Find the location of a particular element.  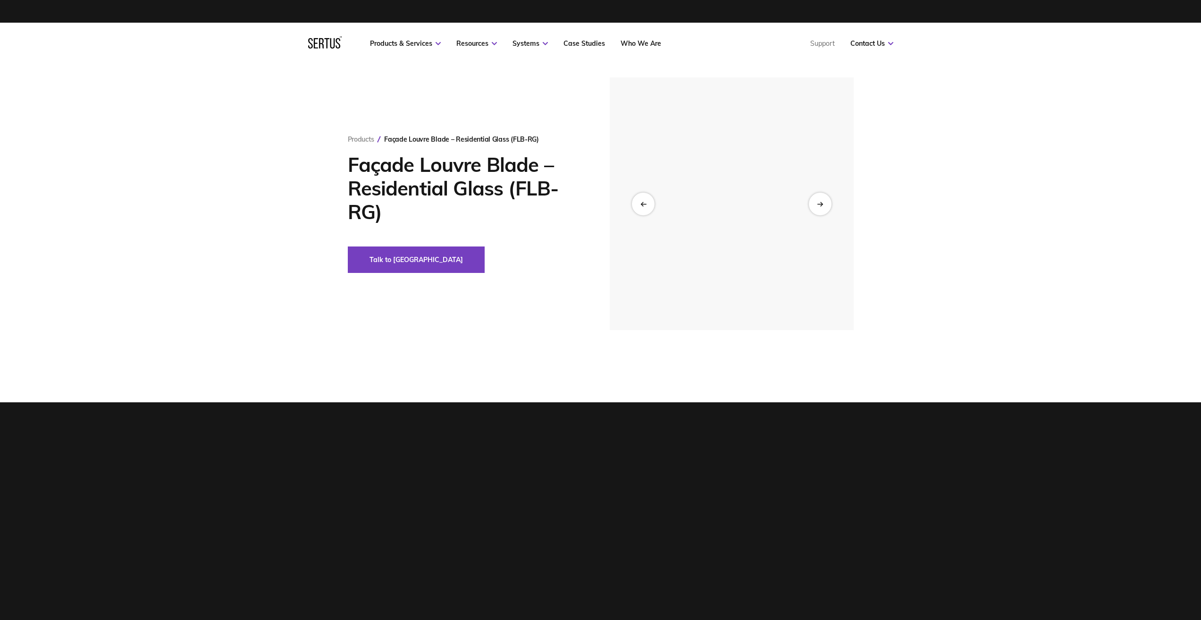

a: Products & Services is located at coordinates (405, 43).